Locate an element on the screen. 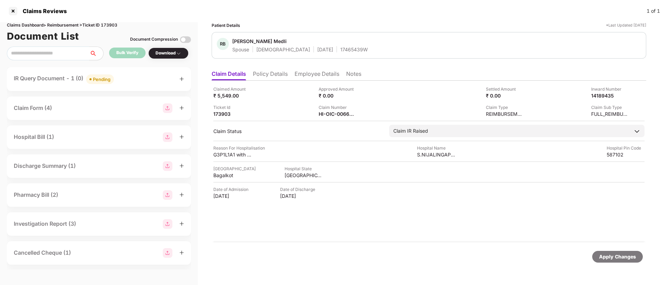  div: FULL_REIMBURSEMENT is located at coordinates (610, 114).